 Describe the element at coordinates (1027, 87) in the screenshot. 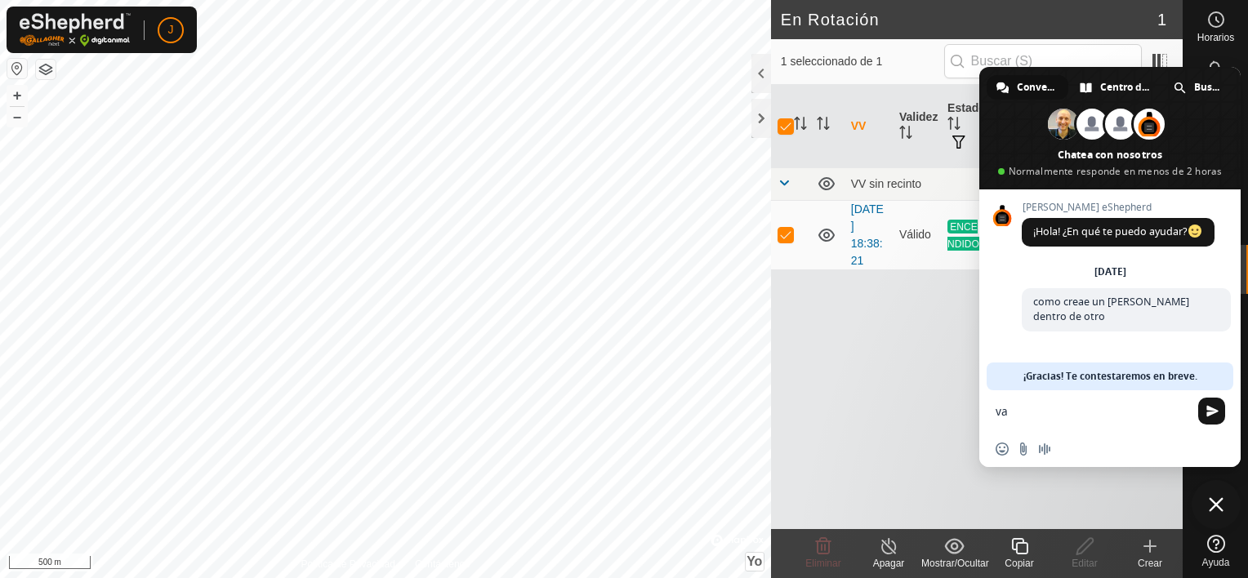

I see `div: Conversación` at that location.